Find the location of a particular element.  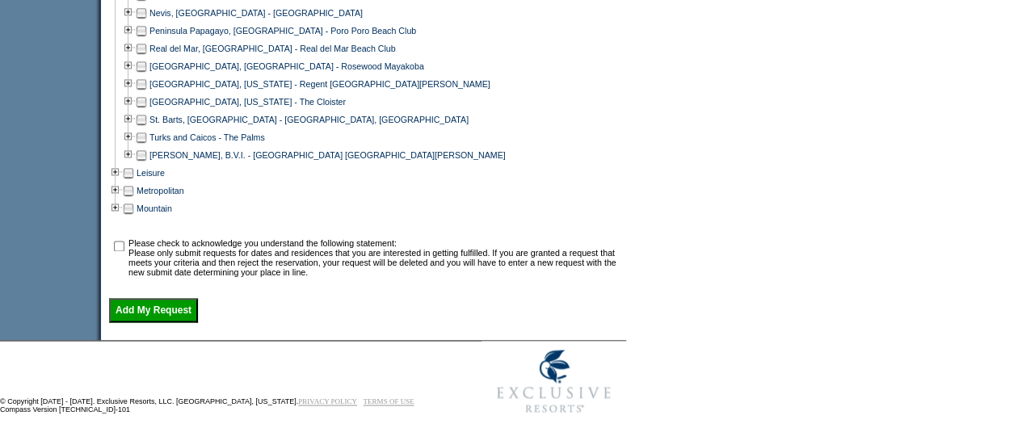

a: PRIVACY POLICY is located at coordinates (327, 401).